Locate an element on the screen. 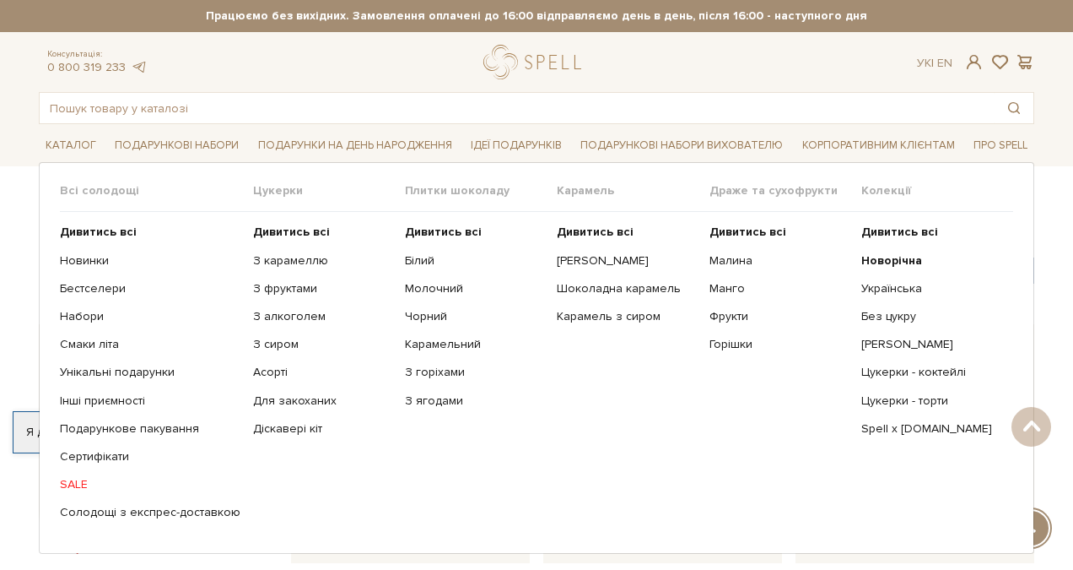 Image resolution: width=1073 pixels, height=570 pixels. a: Каталог is located at coordinates (71, 145).